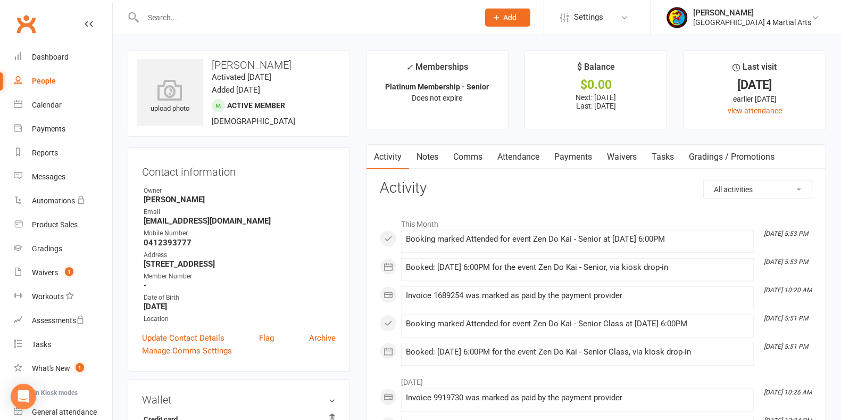  Describe the element at coordinates (63, 177) in the screenshot. I see `a: Messages` at that location.